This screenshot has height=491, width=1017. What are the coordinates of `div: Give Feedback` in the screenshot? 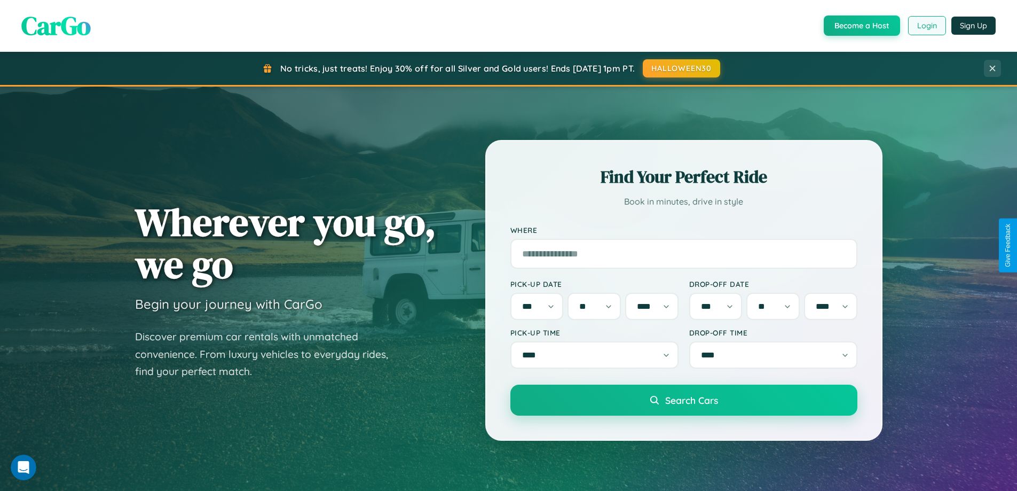 It's located at (1008, 245).